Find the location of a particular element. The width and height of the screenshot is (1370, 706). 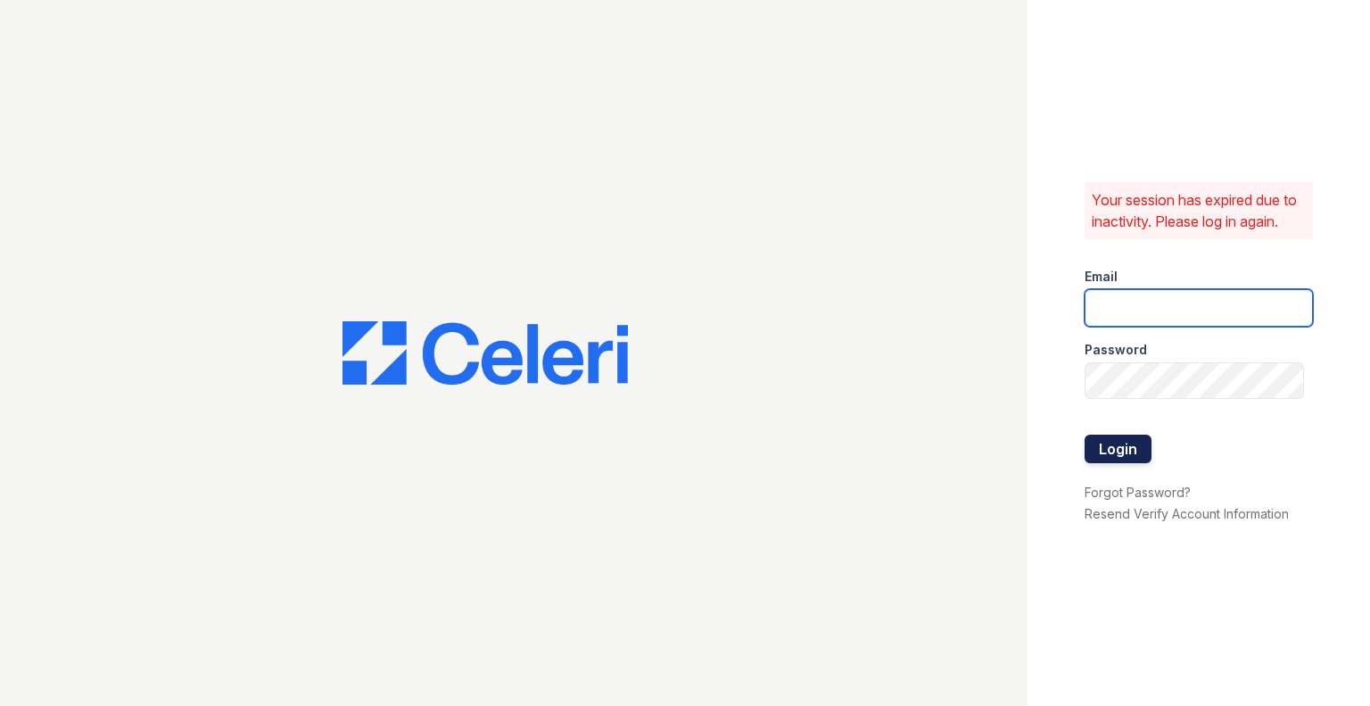

button: Login is located at coordinates (1118, 449).